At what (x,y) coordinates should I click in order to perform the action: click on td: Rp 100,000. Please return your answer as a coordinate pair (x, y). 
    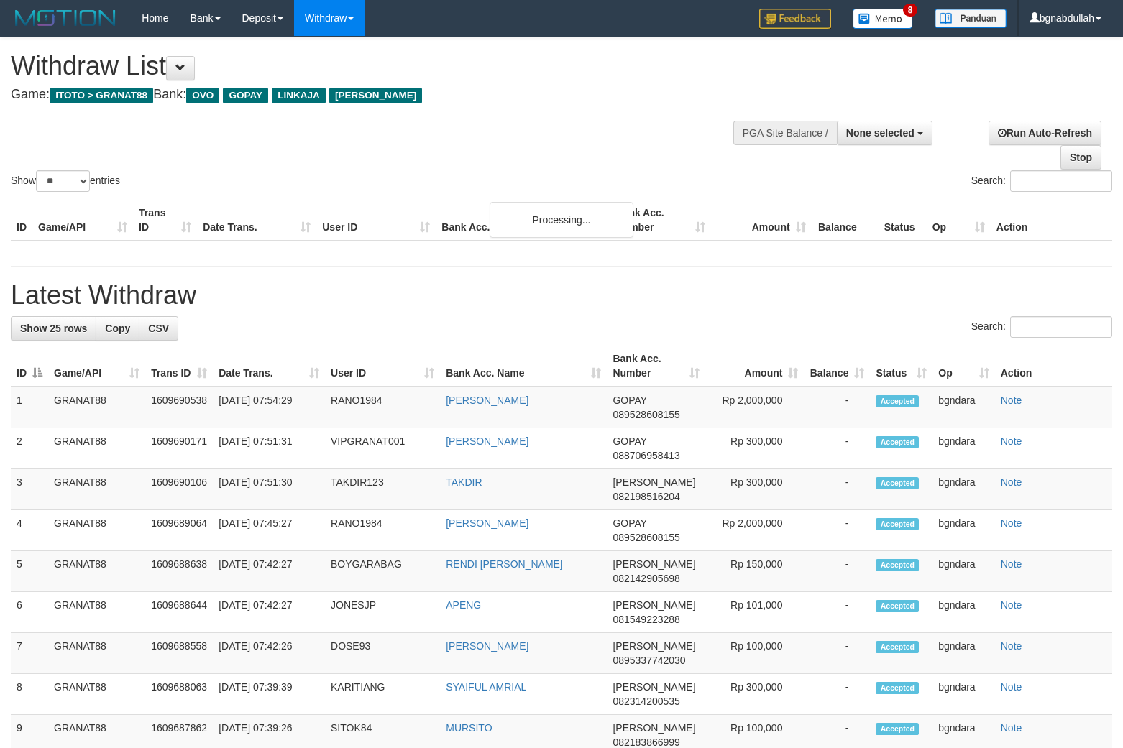
    Looking at the image, I should click on (754, 654).